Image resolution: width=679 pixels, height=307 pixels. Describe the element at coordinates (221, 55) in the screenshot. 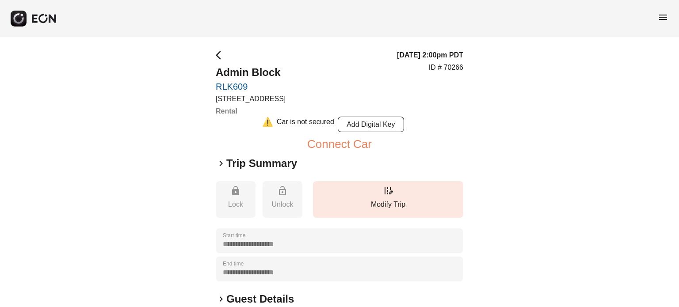

I see `span: arrow_back_ios` at that location.